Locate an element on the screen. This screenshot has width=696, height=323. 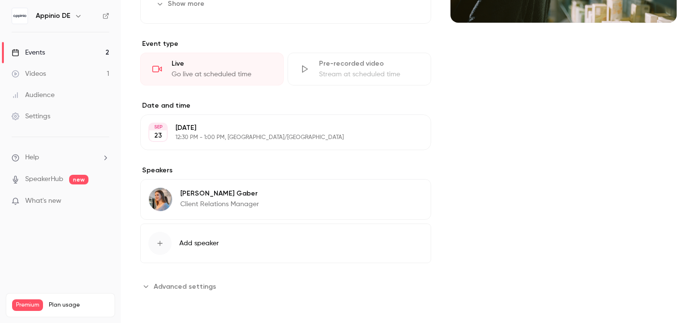
span: Help is located at coordinates (32, 158).